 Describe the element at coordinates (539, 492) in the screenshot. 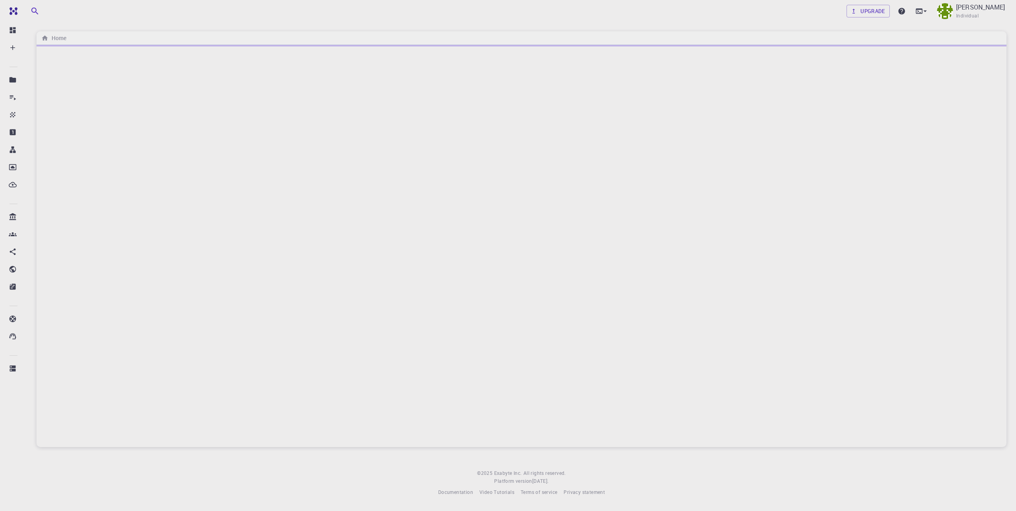

I see `a: Terms of service` at that location.